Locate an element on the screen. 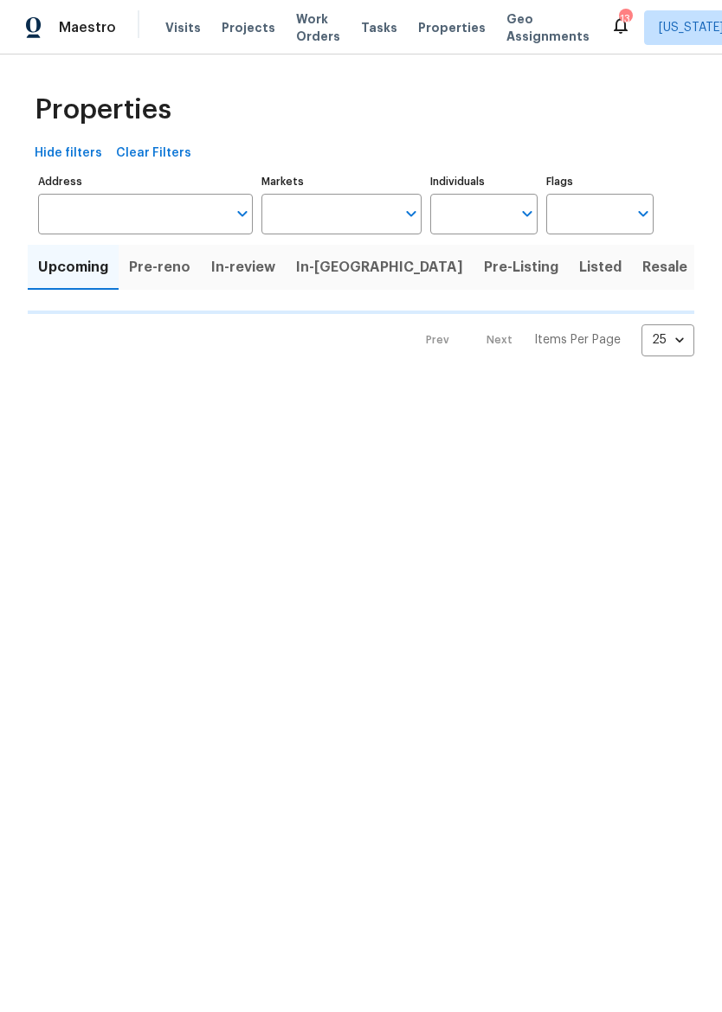  span: Resale is located at coordinates (665, 267).